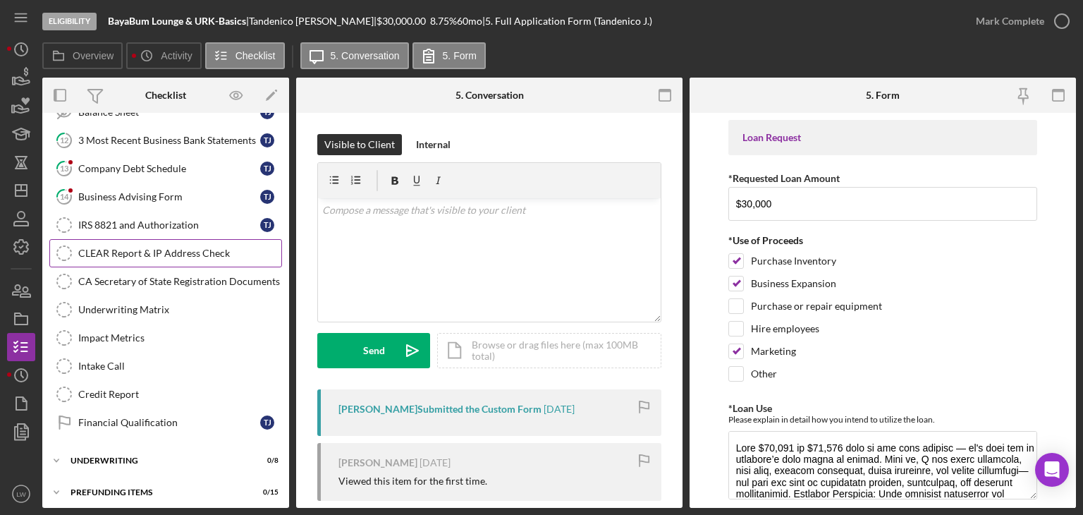 Image resolution: width=1083 pixels, height=515 pixels. I want to click on label: *Loan Use, so click(750, 408).